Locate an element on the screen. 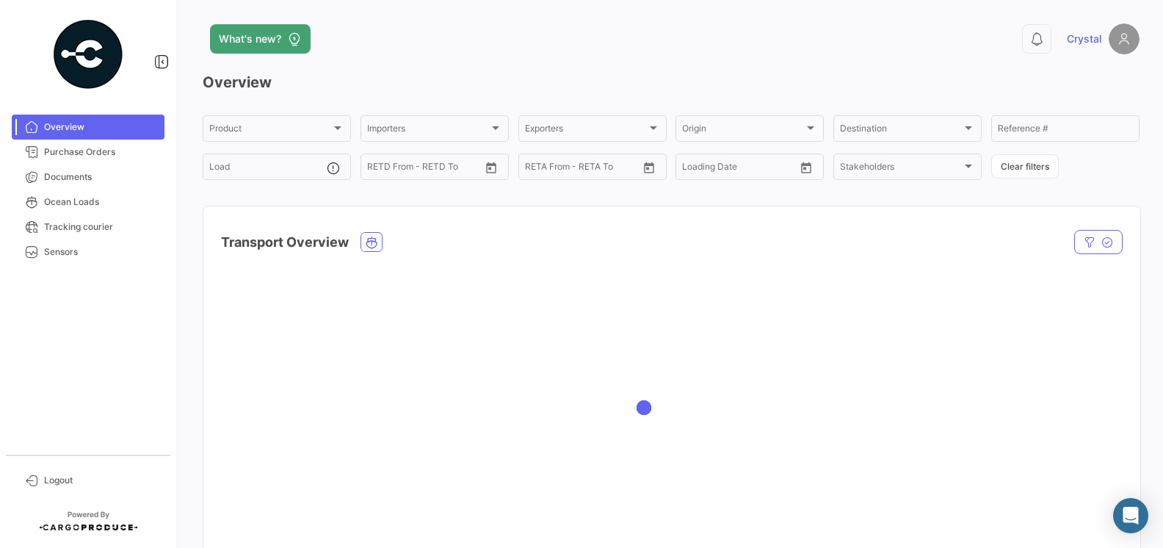 Image resolution: width=1163 pixels, height=548 pixels. a: Documents is located at coordinates (88, 177).